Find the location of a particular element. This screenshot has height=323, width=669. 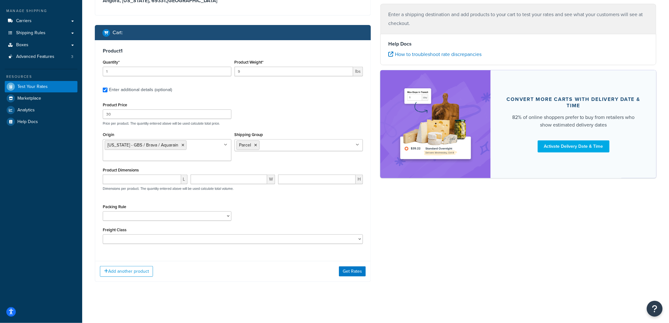

span: 3 is located at coordinates (72, 57).